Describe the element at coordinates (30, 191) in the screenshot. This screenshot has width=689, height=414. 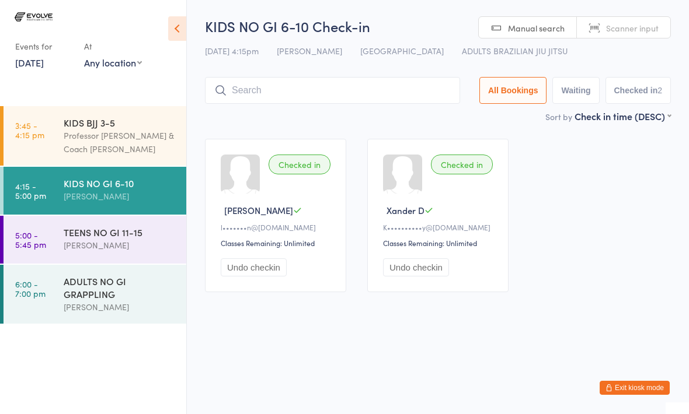
I see `time: 4:15 - 5:00 pm` at that location.